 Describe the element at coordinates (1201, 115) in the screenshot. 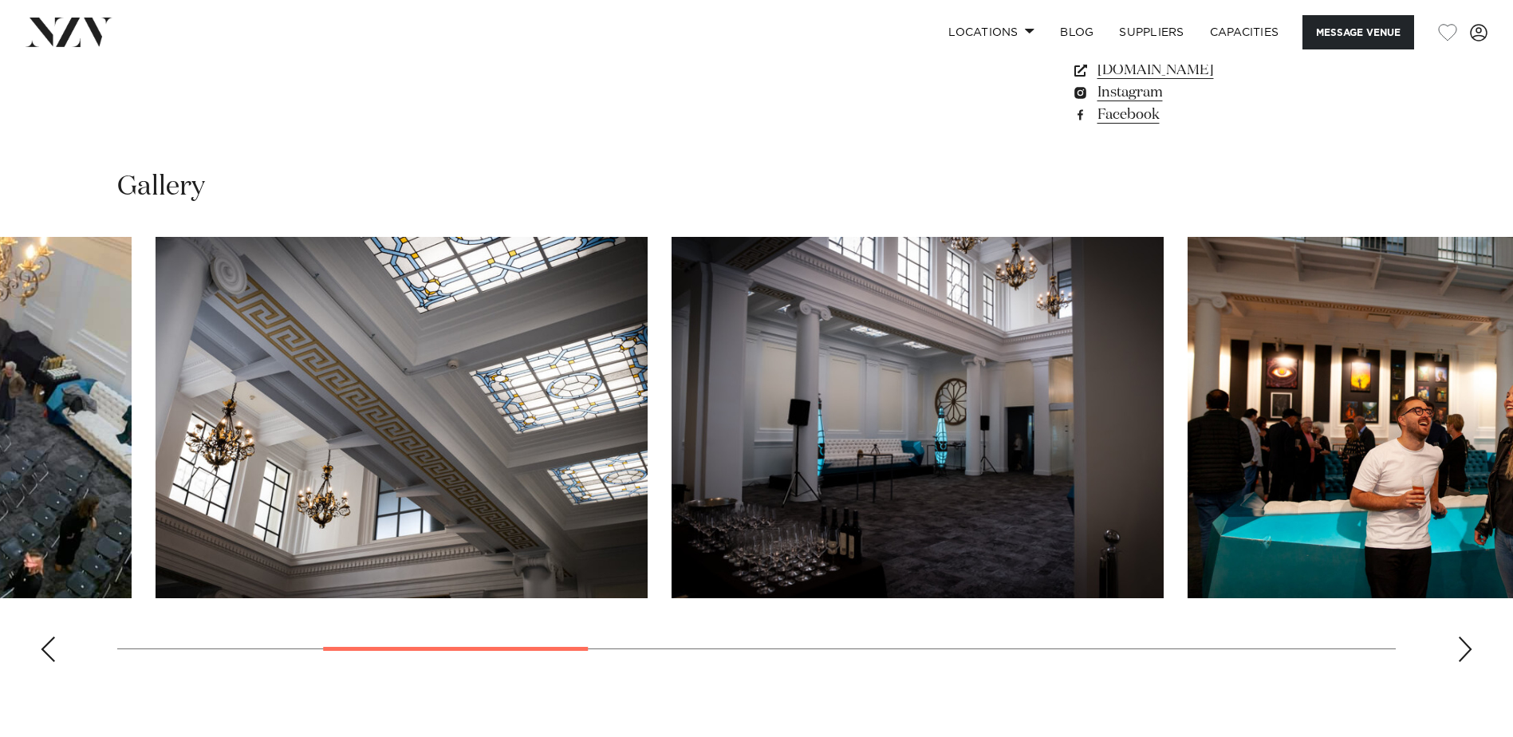

I see `a: Facebook` at that location.